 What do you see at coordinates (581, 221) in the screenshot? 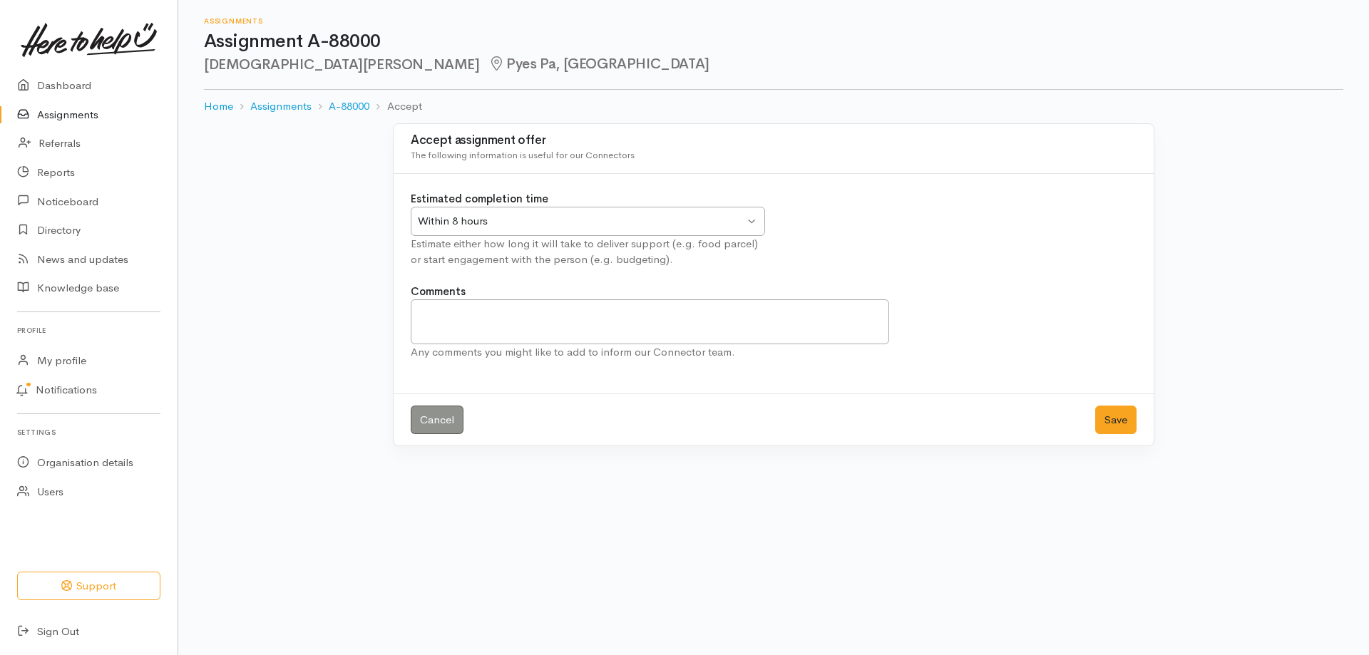
I see `div: Within 8 hours` at bounding box center [581, 221].